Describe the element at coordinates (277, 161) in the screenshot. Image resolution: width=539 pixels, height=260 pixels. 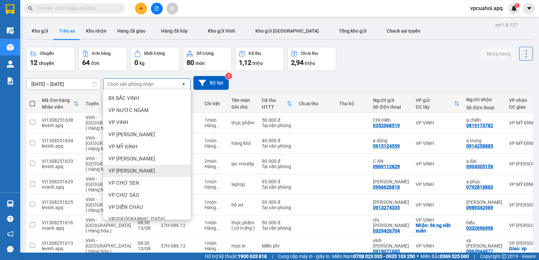
I see `div: 90.000 đ` at that location.